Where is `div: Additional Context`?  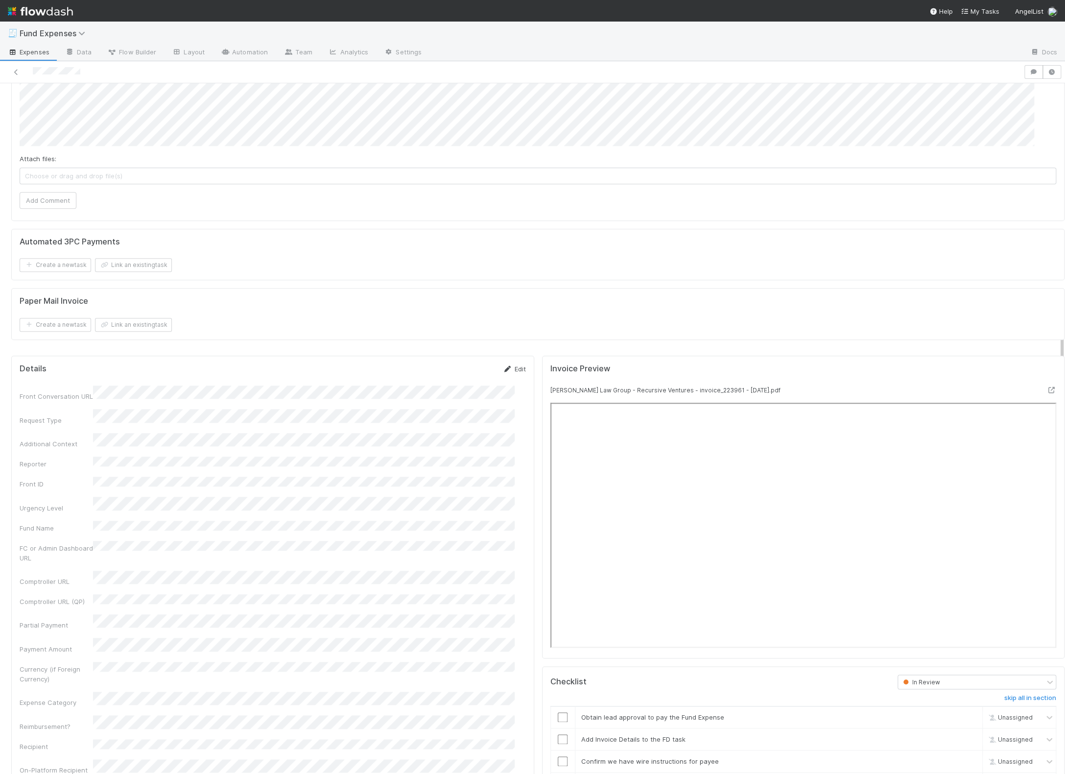
div: Additional Context is located at coordinates (56, 444).